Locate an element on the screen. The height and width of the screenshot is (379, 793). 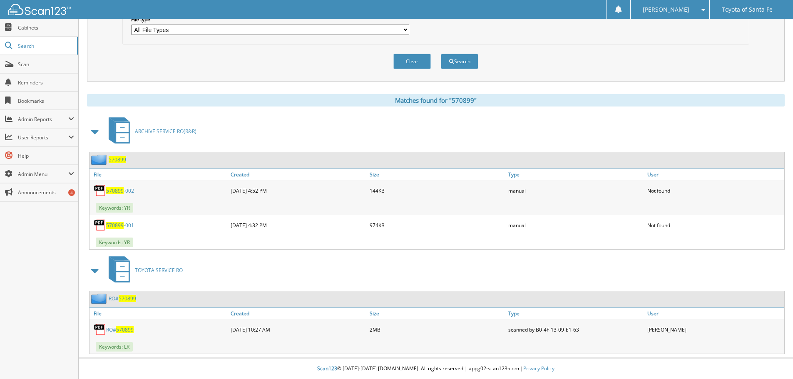
a: ARCHIVE SERVICE RO(R&R) is located at coordinates (150, 131).